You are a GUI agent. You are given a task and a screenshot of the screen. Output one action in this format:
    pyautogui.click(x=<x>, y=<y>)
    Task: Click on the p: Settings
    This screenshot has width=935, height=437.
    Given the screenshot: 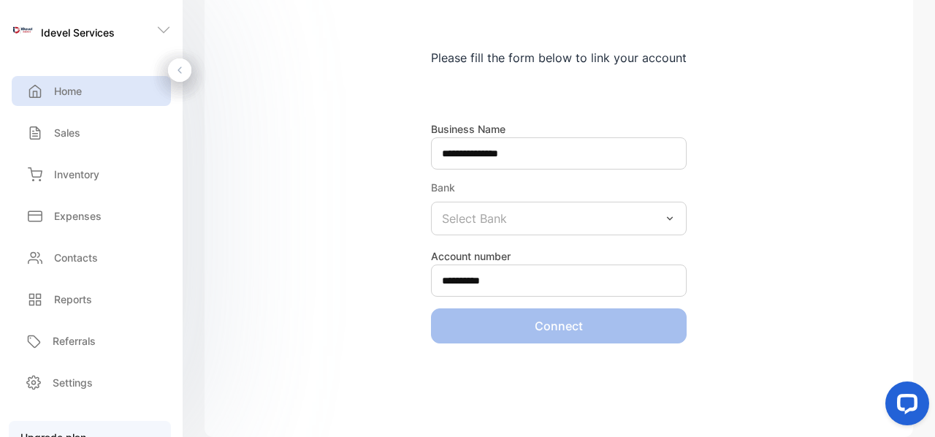 What is the action you would take?
    pyautogui.click(x=72, y=382)
    